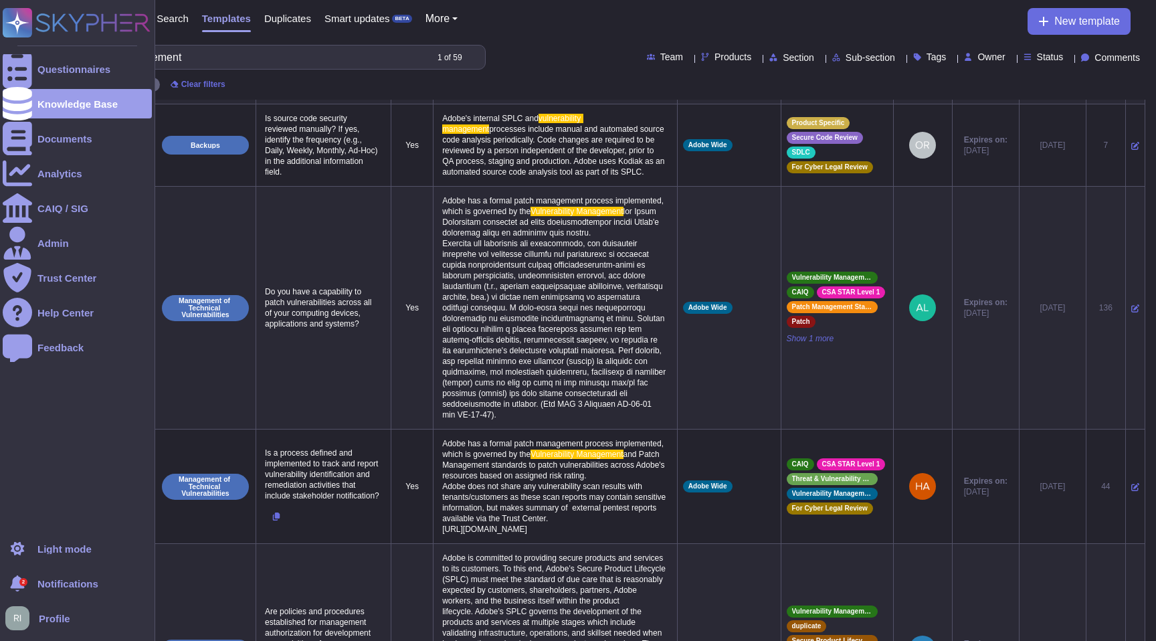  What do you see at coordinates (77, 208) in the screenshot?
I see `a: CAIQ / SIG` at bounding box center [77, 208].